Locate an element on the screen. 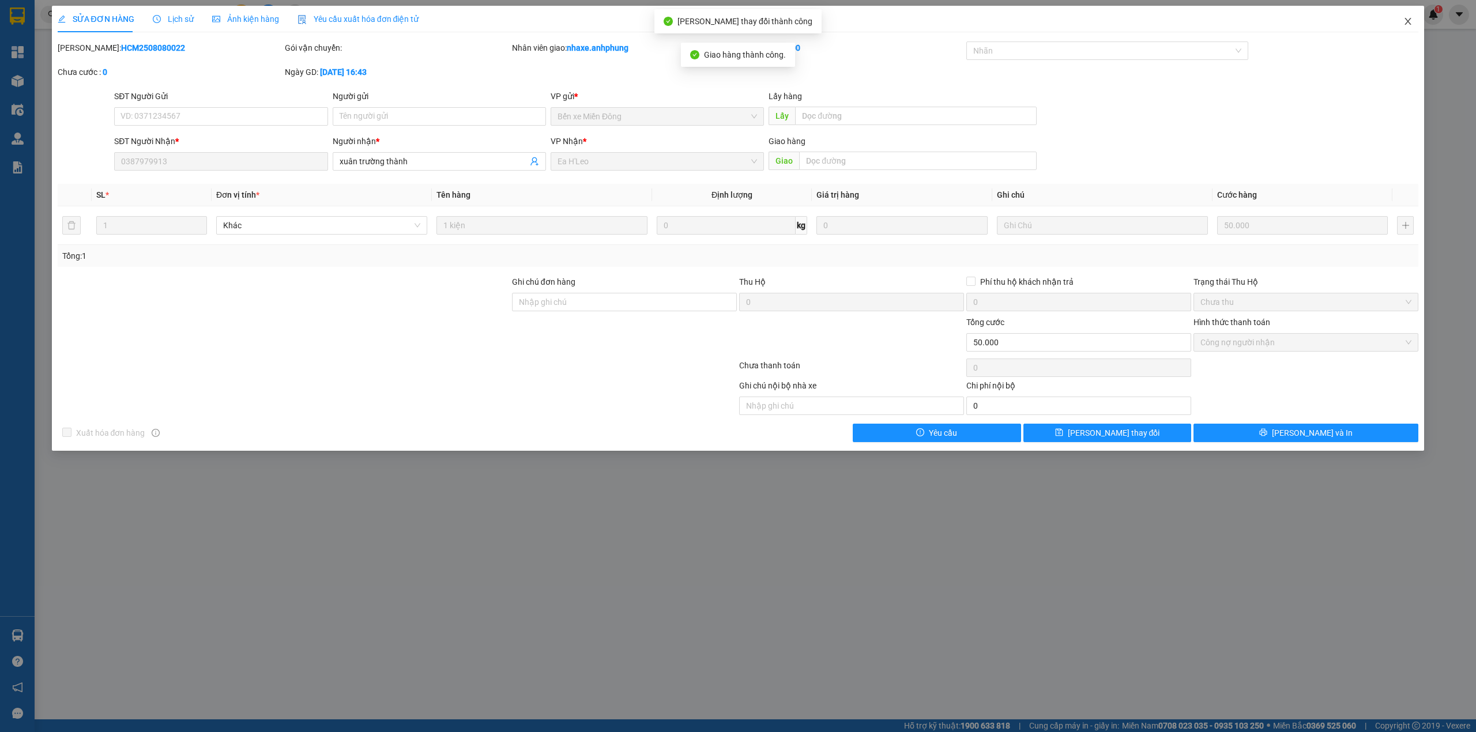 Image resolution: width=1476 pixels, height=732 pixels. span: Tên hàng is located at coordinates (453, 195).